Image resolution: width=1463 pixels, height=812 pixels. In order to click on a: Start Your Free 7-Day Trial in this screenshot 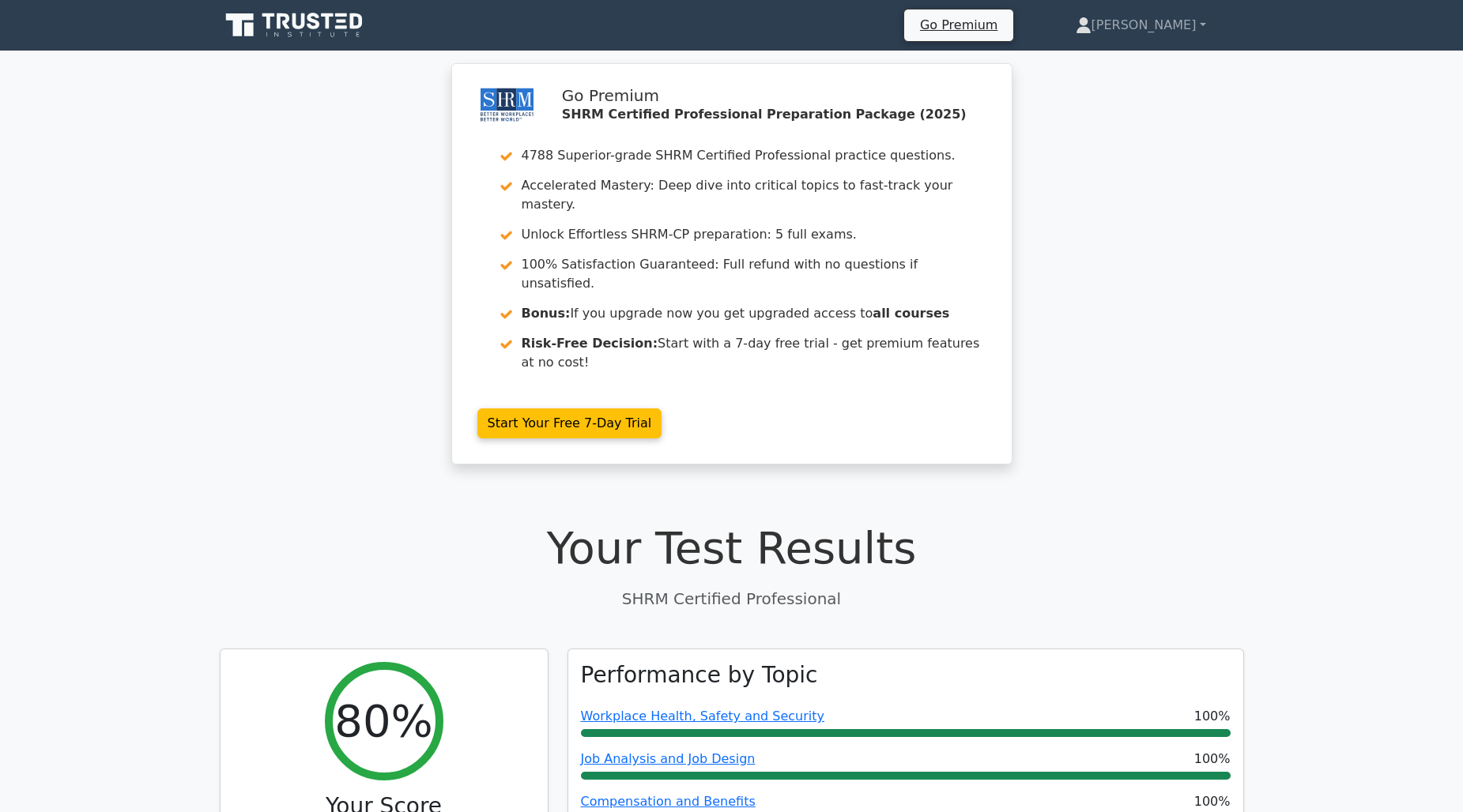, I will do `click(570, 424)`.